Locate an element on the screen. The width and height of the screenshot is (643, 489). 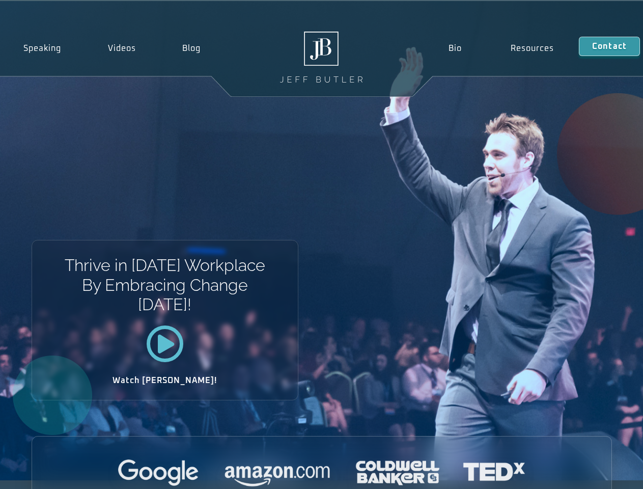
a: Bio is located at coordinates (455, 48).